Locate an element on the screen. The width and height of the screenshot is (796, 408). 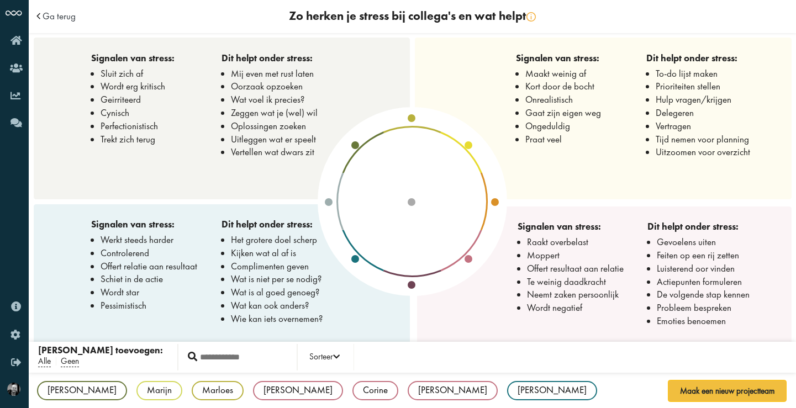
li: Wordt star is located at coordinates (154, 293).